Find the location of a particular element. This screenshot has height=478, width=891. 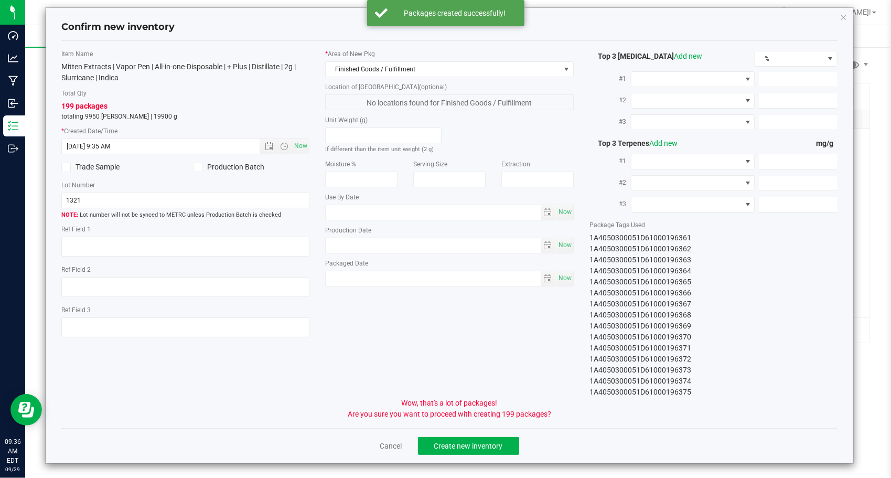

div: Mitten Extracts | Vapor Pen | All-in-one-Disposable | + Plus | Distillate | 2g | Slurricane | Indica is located at coordinates (186, 72).